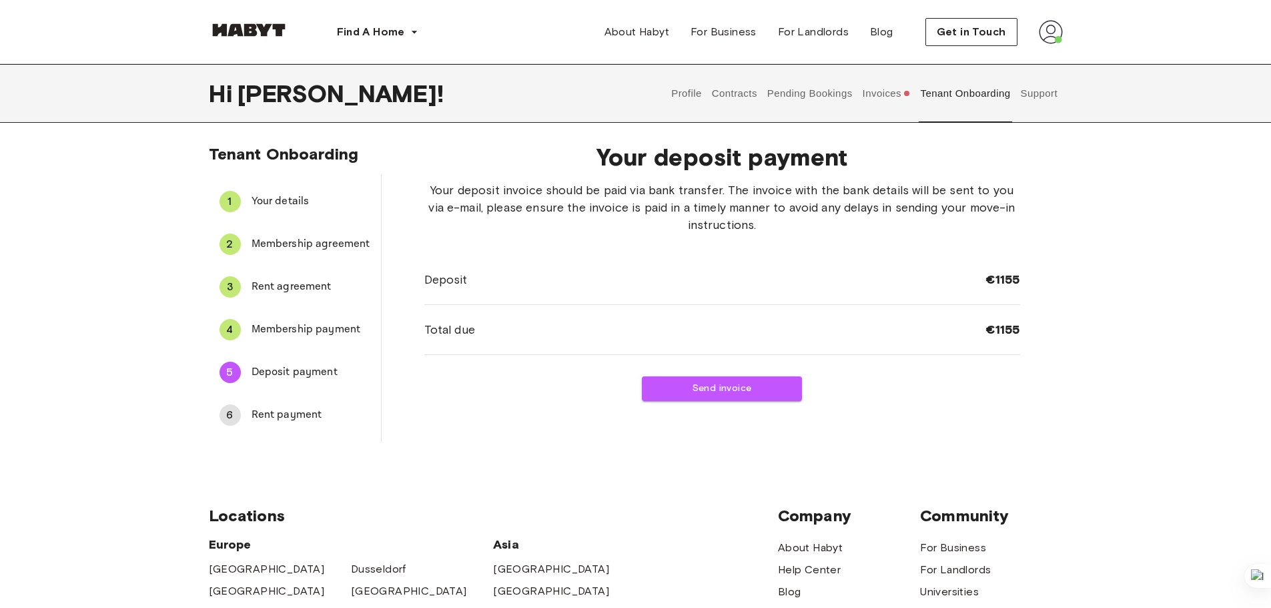  What do you see at coordinates (295, 330) in the screenshot?
I see `div: 4Membership payment` at bounding box center [295, 330].